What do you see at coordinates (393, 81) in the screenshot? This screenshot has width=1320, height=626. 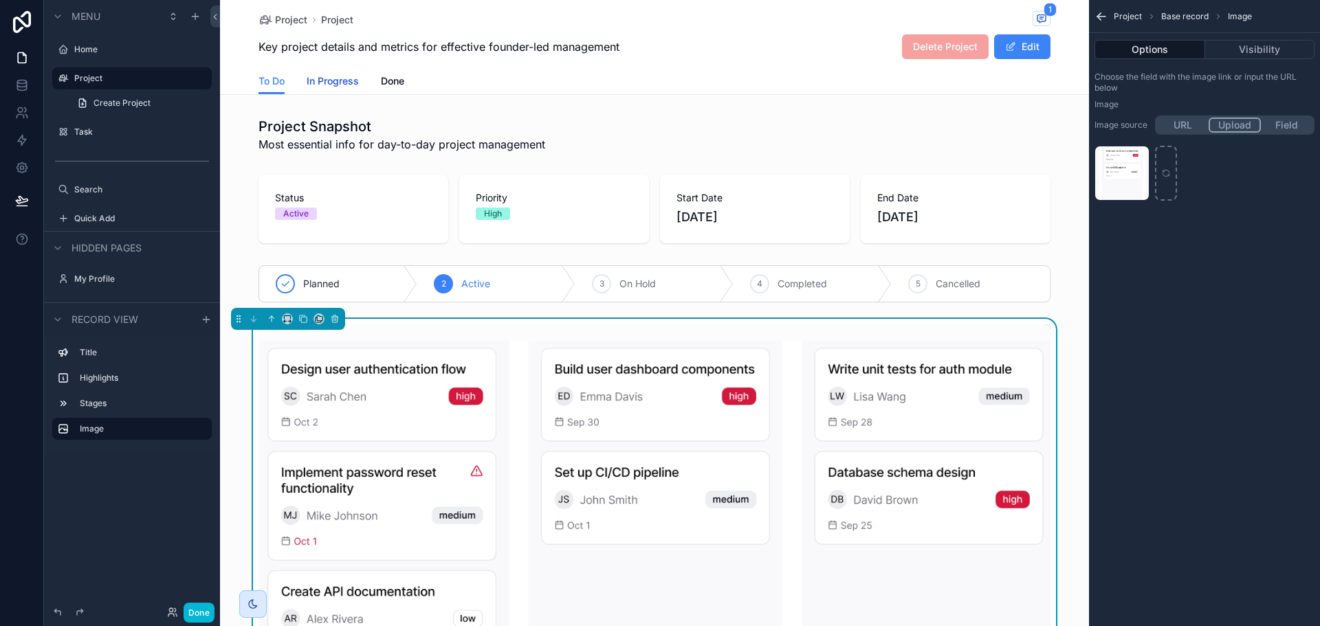 I see `span: Done` at bounding box center [393, 81].